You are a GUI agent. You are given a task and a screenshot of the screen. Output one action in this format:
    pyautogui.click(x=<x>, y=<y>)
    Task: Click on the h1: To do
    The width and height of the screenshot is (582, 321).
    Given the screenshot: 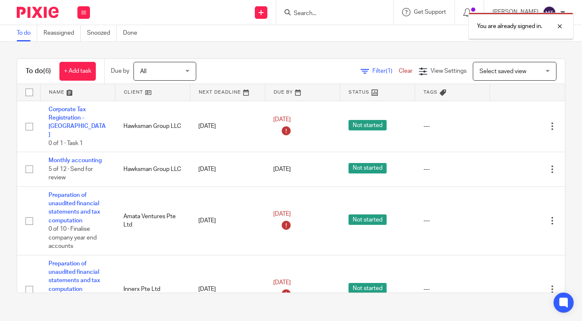 What is the action you would take?
    pyautogui.click(x=38, y=71)
    